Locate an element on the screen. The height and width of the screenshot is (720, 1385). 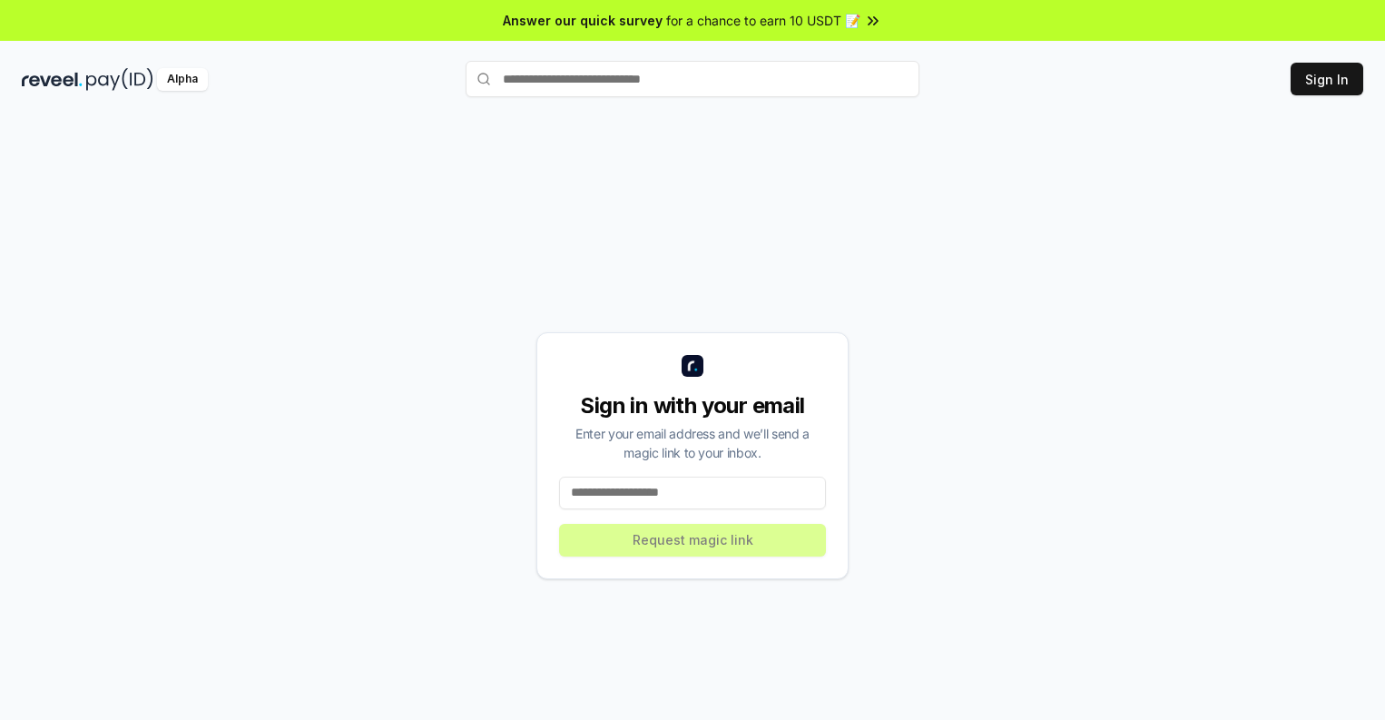
div: Sign in with your email is located at coordinates (693, 406).